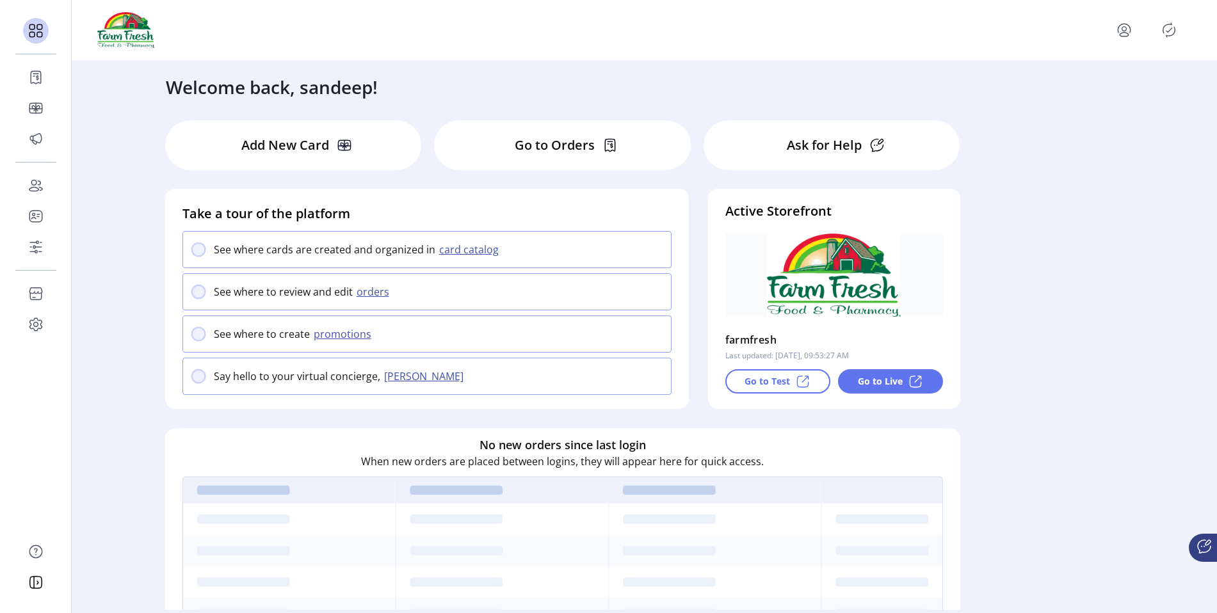 This screenshot has width=1217, height=613. Describe the element at coordinates (1124, 30) in the screenshot. I see `button: menu` at that location.